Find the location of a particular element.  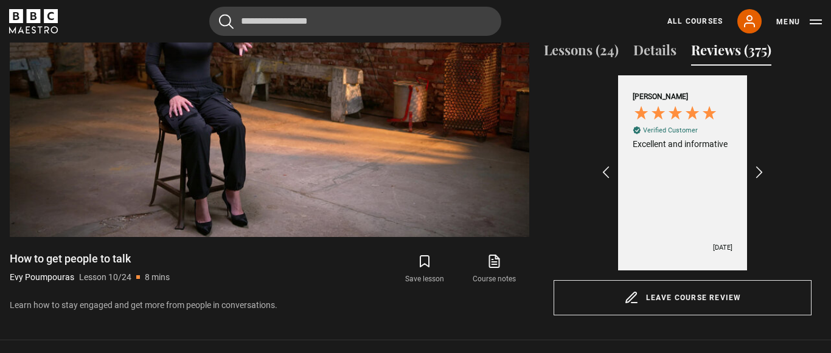

button: Lessons (24) is located at coordinates (581, 53).